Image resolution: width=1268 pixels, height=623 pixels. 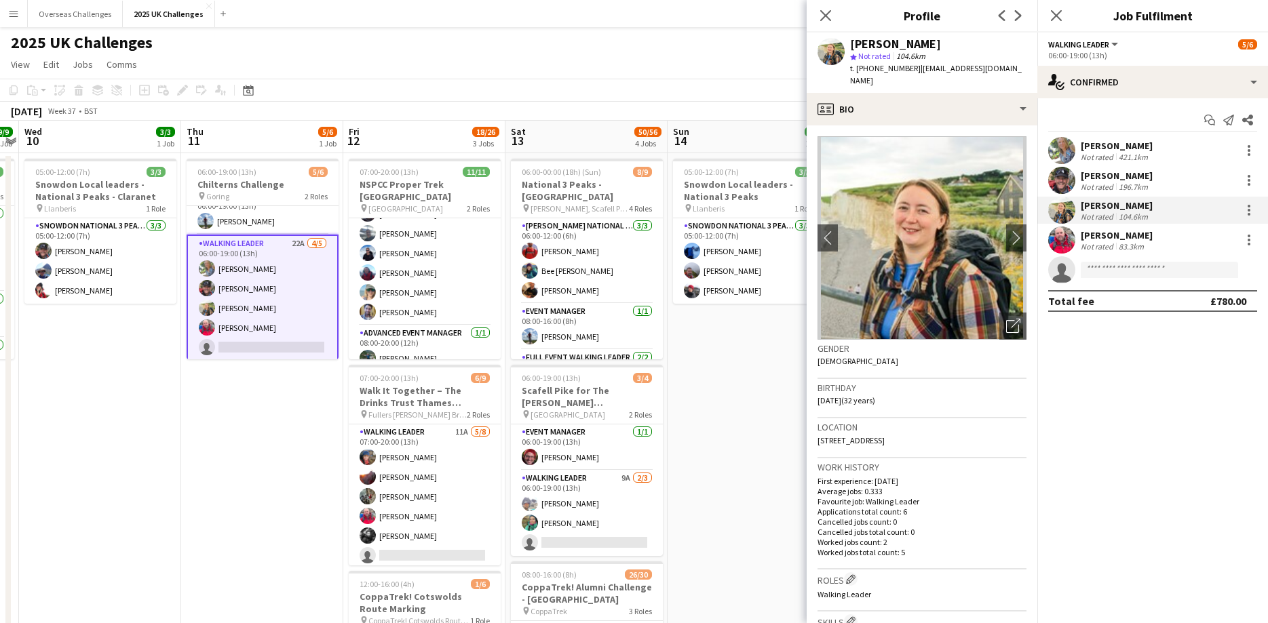 I want to click on p: Worked jobs total count: 5, so click(x=922, y=552).